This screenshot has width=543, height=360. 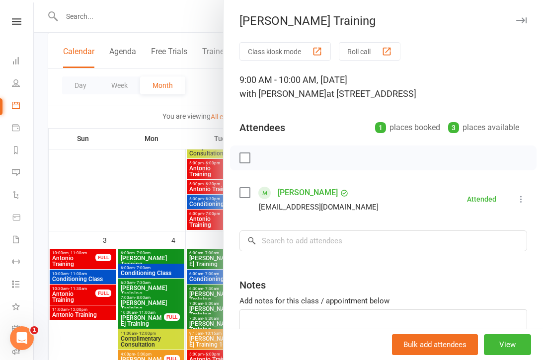 I want to click on div: Add notes for this class / appointment below, so click(x=383, y=301).